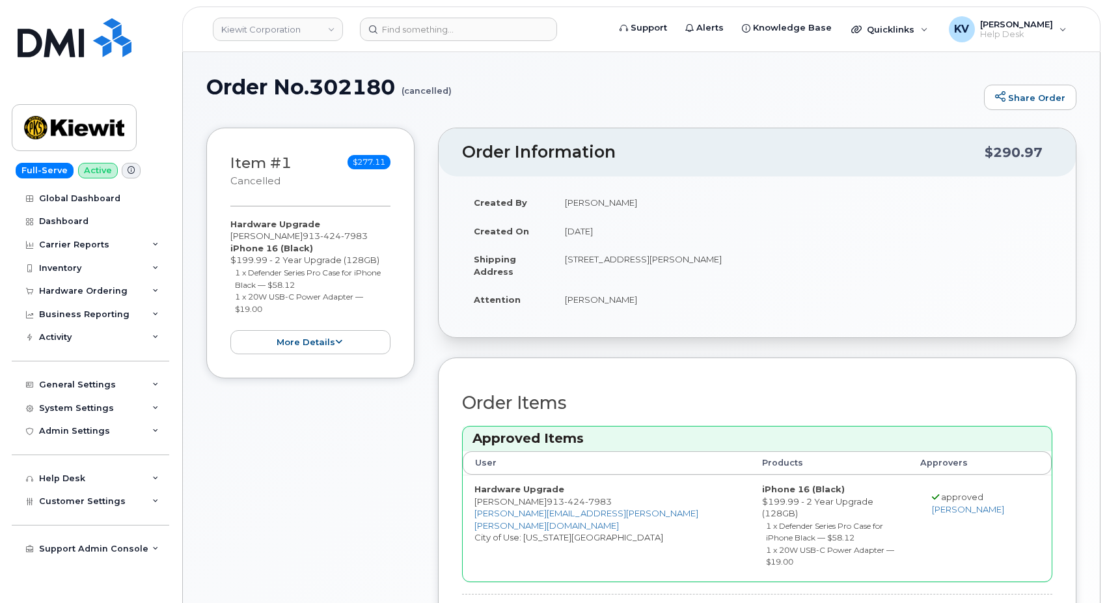 This screenshot has width=1107, height=603. Describe the element at coordinates (495, 265) in the screenshot. I see `strong: Shipping Address` at that location.